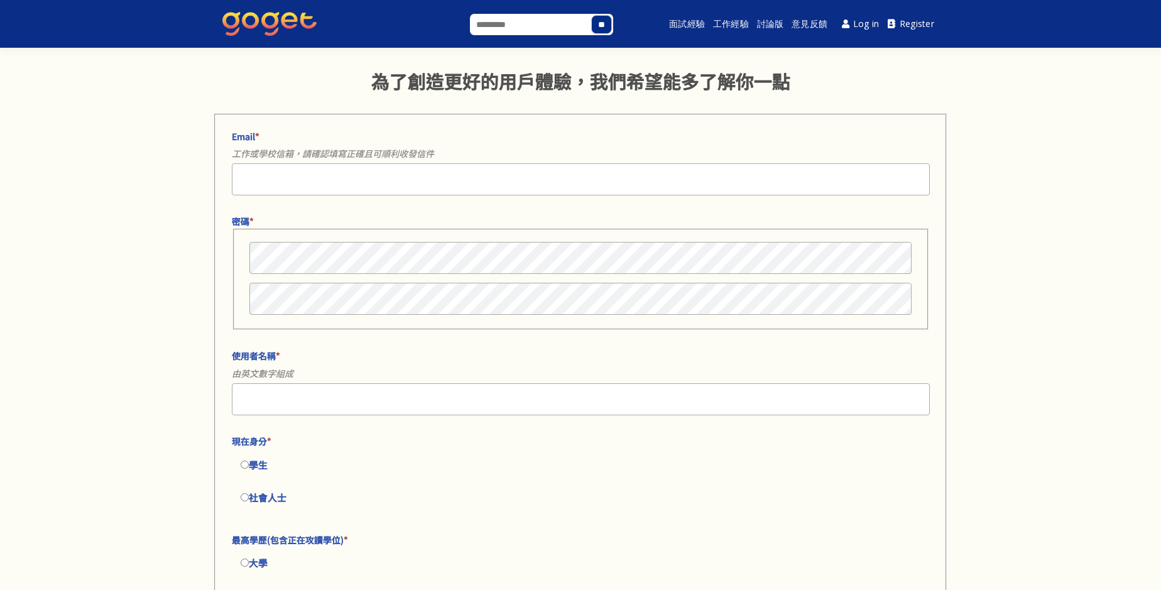 Image resolution: width=1161 pixels, height=590 pixels. I want to click on span: 由英文數字組成, so click(581, 373).